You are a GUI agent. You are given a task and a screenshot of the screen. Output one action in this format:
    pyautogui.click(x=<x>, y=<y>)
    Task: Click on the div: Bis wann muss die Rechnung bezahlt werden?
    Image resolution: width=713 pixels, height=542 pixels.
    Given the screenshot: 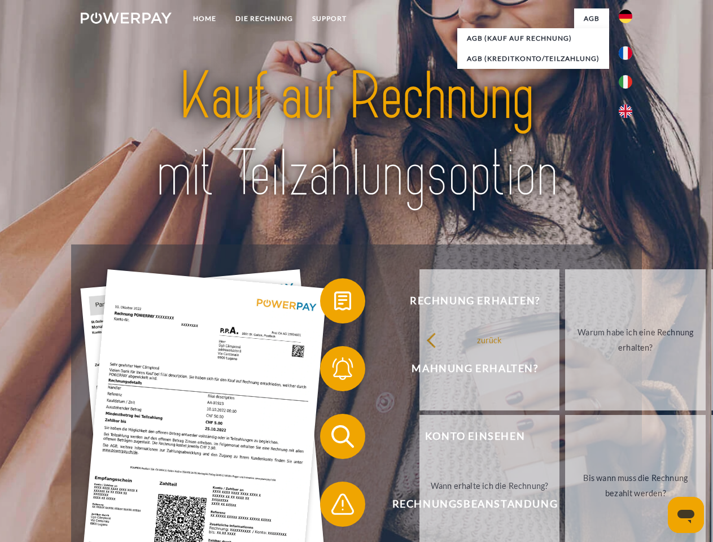 What is the action you would take?
    pyautogui.click(x=635, y=485)
    